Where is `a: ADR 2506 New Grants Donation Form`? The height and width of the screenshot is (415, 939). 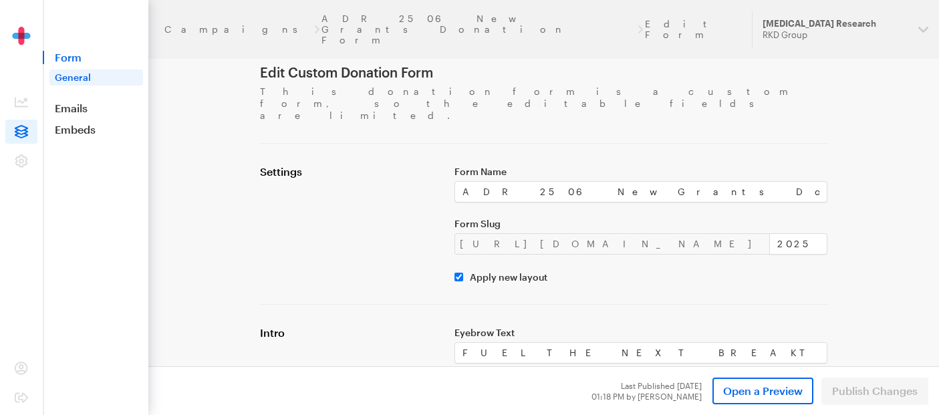
a: ADR 2506 New Grants Donation Form is located at coordinates (478, 29).